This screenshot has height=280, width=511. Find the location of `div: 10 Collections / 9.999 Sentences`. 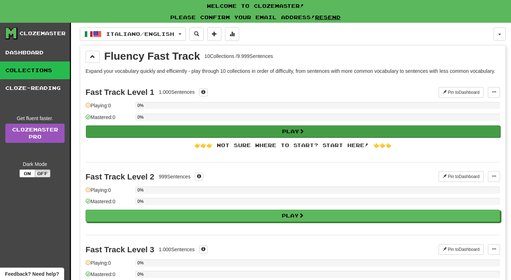

div: 10 Collections / 9.999 Sentences is located at coordinates (239, 56).